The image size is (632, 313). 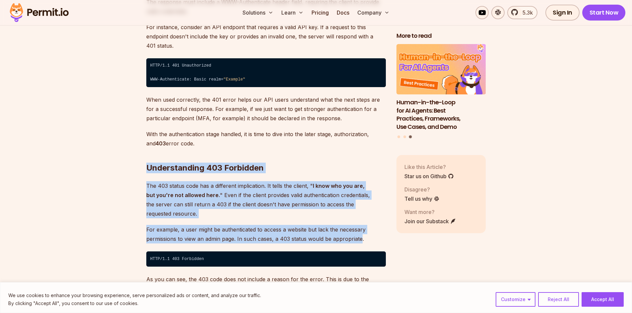 I want to click on button: Reject All, so click(x=558, y=300).